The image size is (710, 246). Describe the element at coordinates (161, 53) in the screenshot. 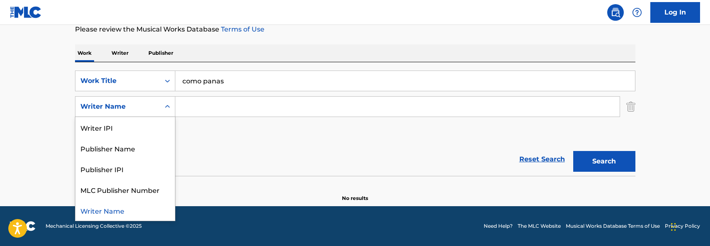

I see `p: Publisher` at that location.